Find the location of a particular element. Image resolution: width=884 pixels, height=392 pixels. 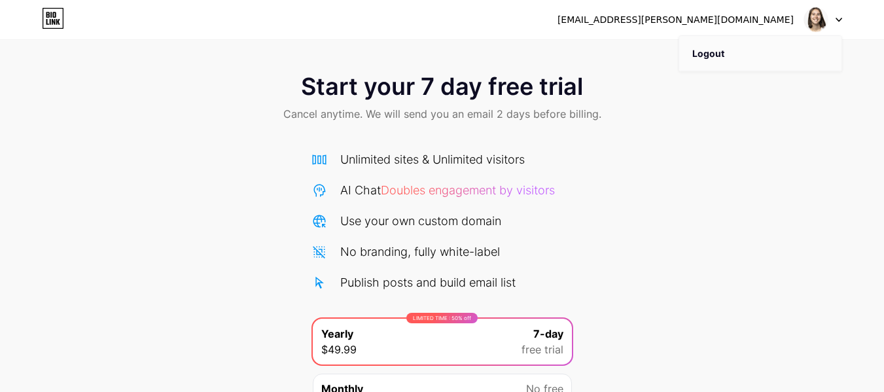

div: Use your own custom domain is located at coordinates (421, 220).